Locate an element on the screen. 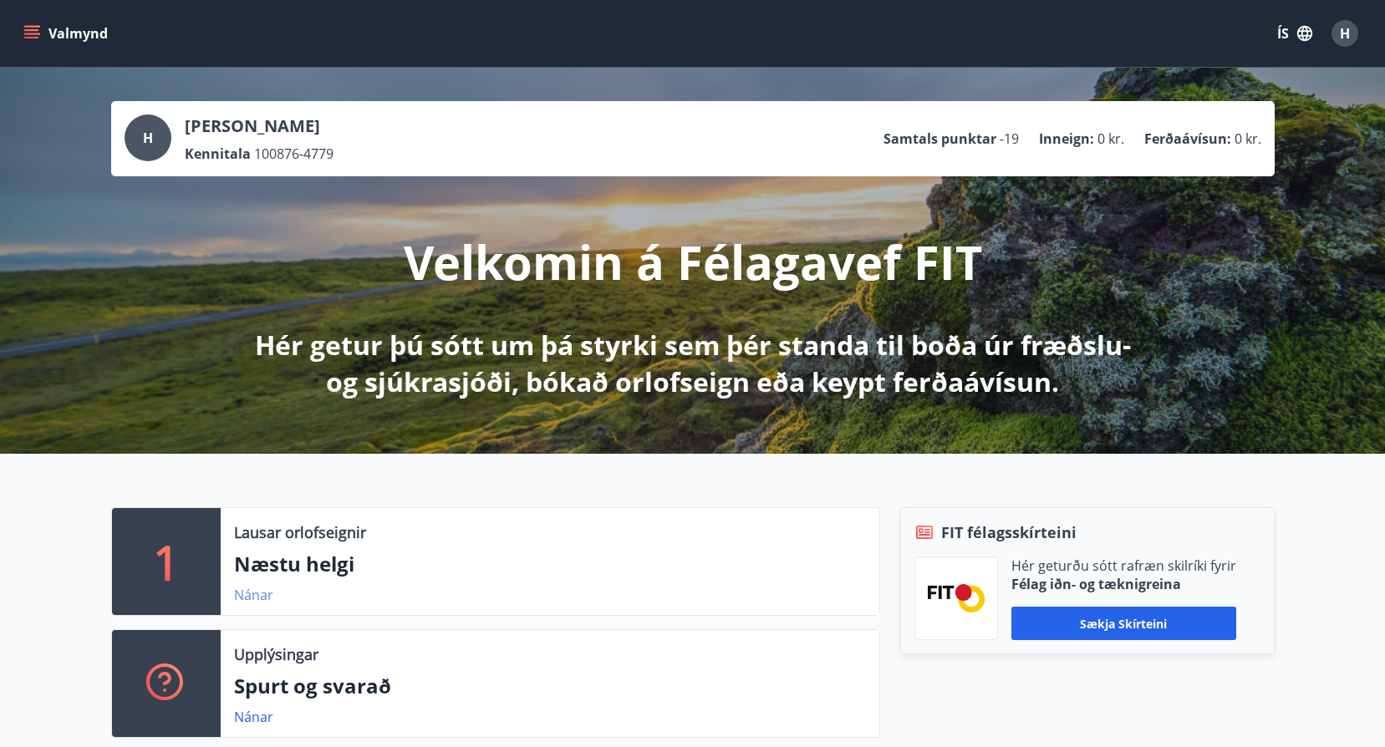 This screenshot has height=747, width=1385. p: 1 is located at coordinates (166, 562).